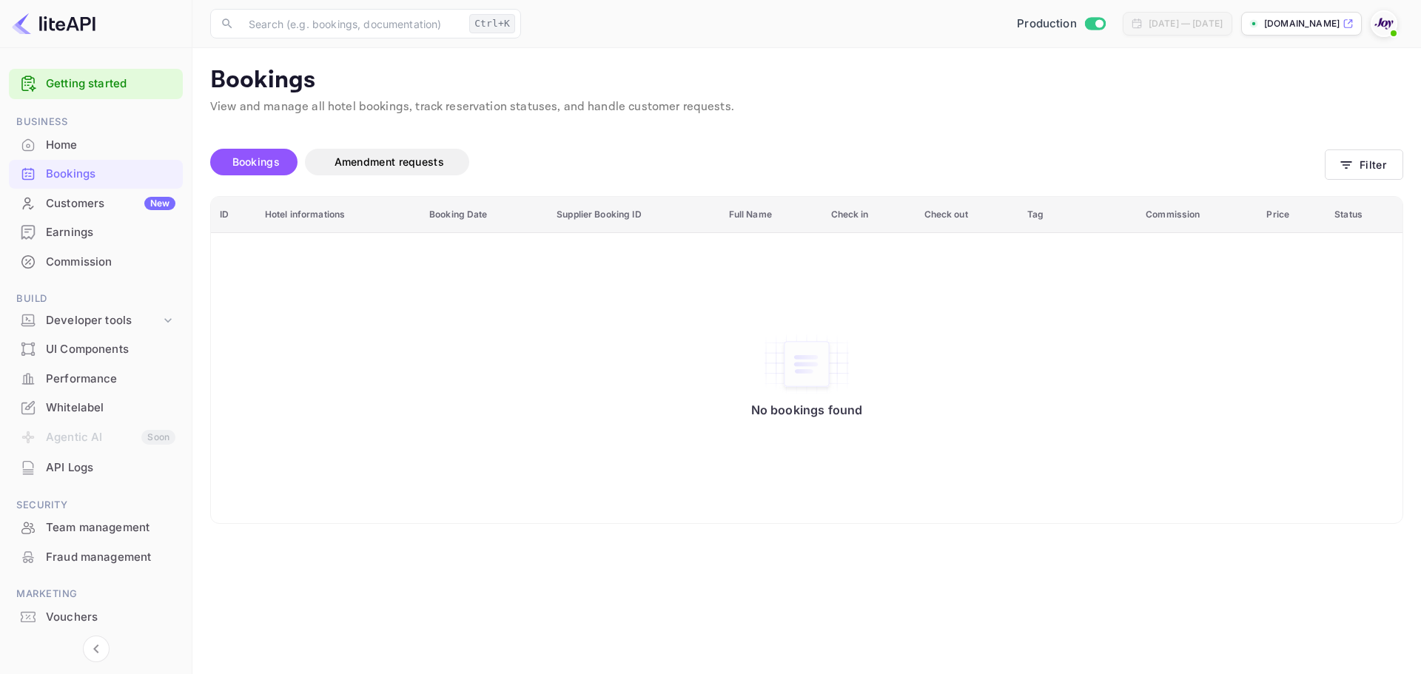 This screenshot has width=1421, height=674. I want to click on th: ID, so click(233, 215).